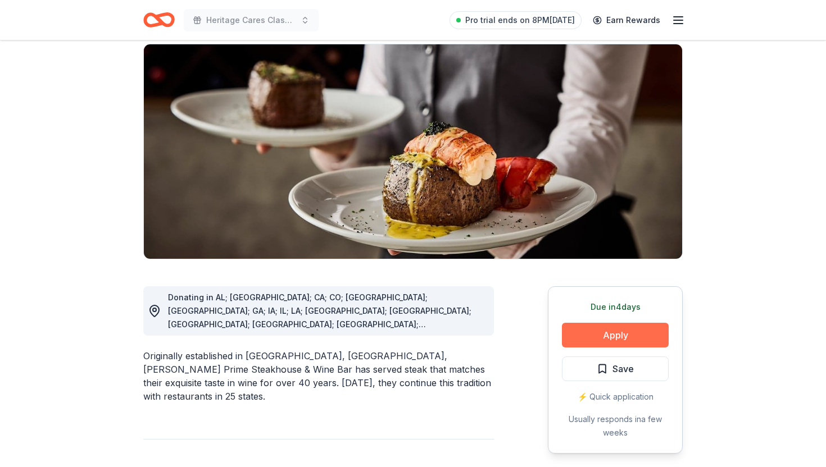 The width and height of the screenshot is (826, 467). Describe the element at coordinates (615, 369) in the screenshot. I see `button: Save` at that location.